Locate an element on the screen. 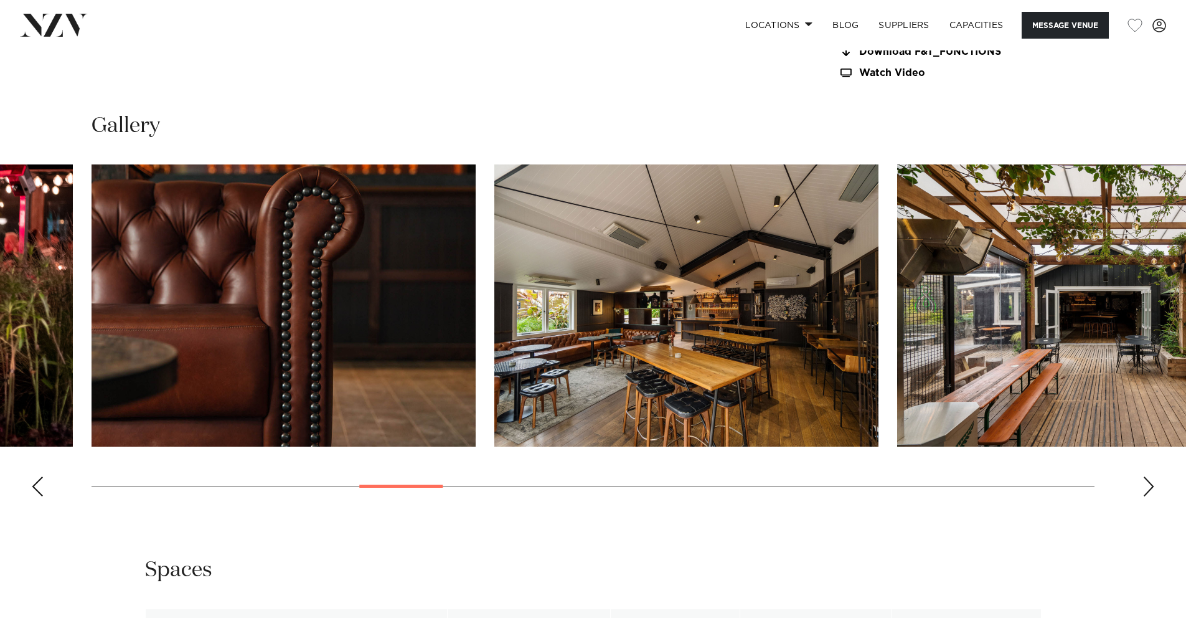 The width and height of the screenshot is (1186, 618). a: Watch Video is located at coordinates (940, 73).